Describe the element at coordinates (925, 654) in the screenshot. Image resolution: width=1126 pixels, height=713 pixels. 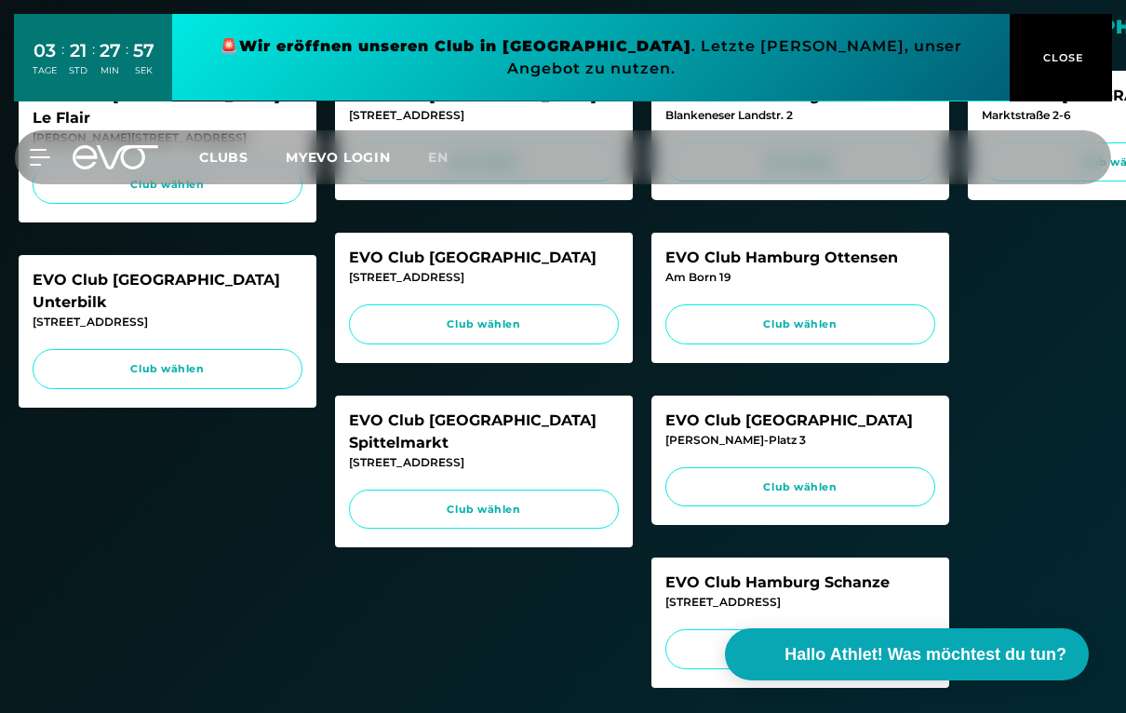
I see `span: Hallo Athlet! Was möchtest du tun?` at that location.